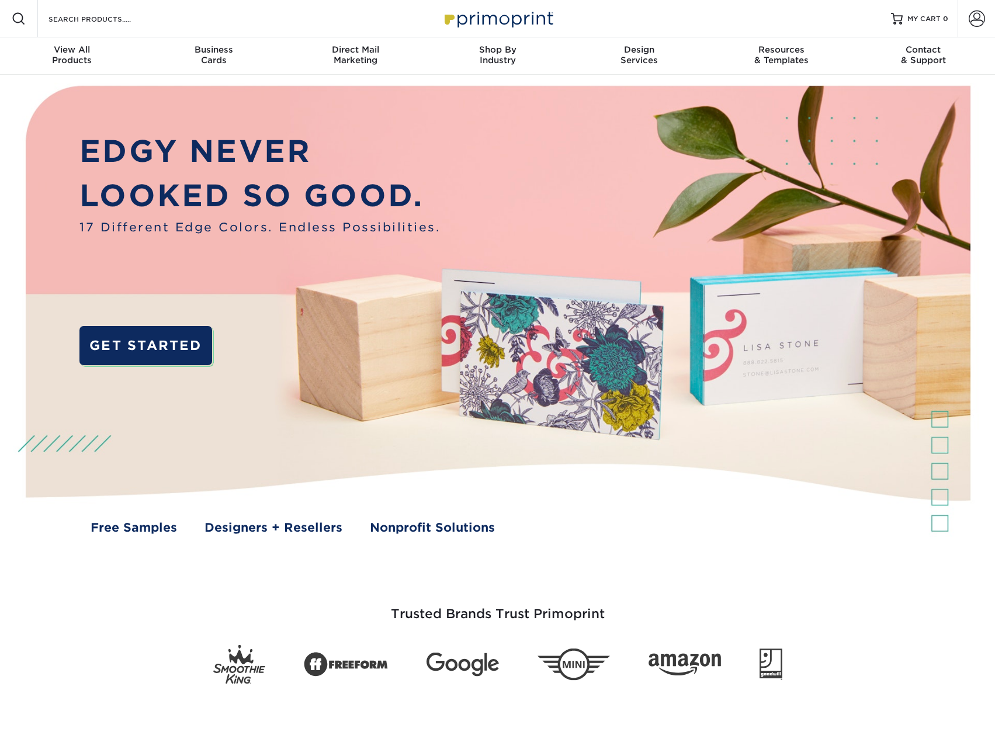 This screenshot has width=995, height=742. Describe the element at coordinates (497, 56) in the screenshot. I see `a: Shop ByIndustry` at that location.